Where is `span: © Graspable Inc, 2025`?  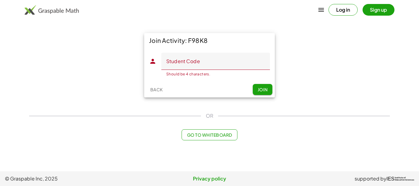 span: © Graspable Inc, 2025 is located at coordinates (73, 179).